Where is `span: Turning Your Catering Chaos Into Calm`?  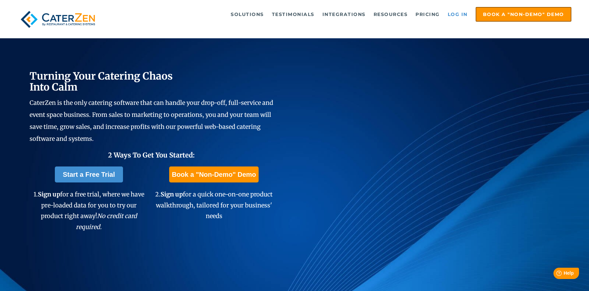 span: Turning Your Catering Chaos Into Calm is located at coordinates (101, 81).